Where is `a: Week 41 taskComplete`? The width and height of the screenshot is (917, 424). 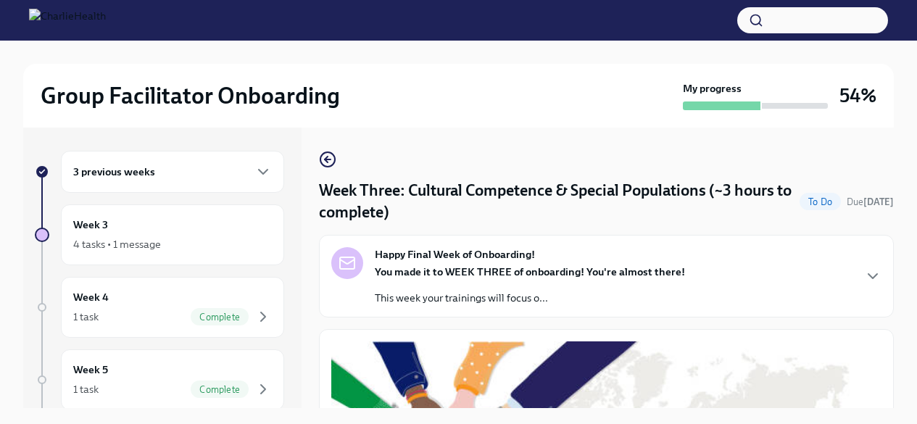 a: Week 41 taskComplete is located at coordinates (160, 307).